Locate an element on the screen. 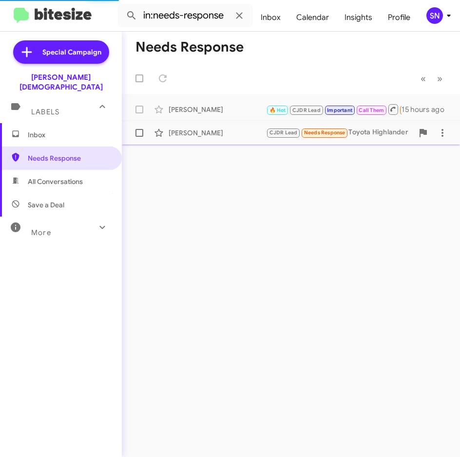  span: Call Them is located at coordinates (371, 110).